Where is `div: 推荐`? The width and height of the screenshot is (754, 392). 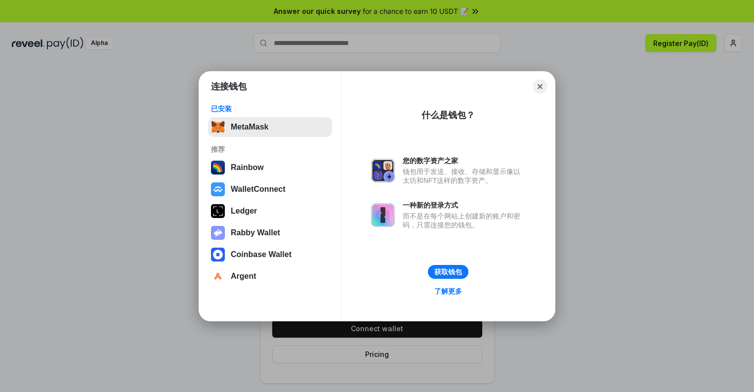
div: 推荐 is located at coordinates (270, 149).